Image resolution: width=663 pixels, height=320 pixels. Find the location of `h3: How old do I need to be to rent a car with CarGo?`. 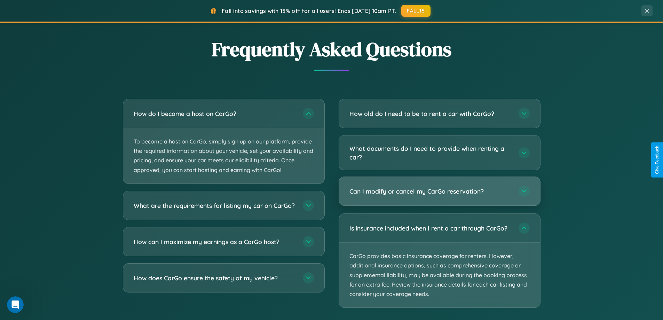

h3: How old do I need to be to rent a car with CarGo? is located at coordinates (431, 114).